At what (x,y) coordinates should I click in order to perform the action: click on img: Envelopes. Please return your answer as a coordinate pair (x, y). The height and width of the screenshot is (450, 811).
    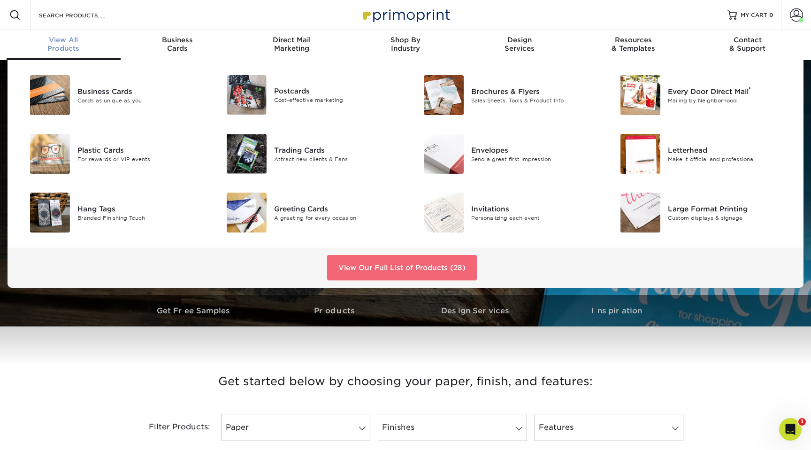
    Looking at the image, I should click on (443, 153).